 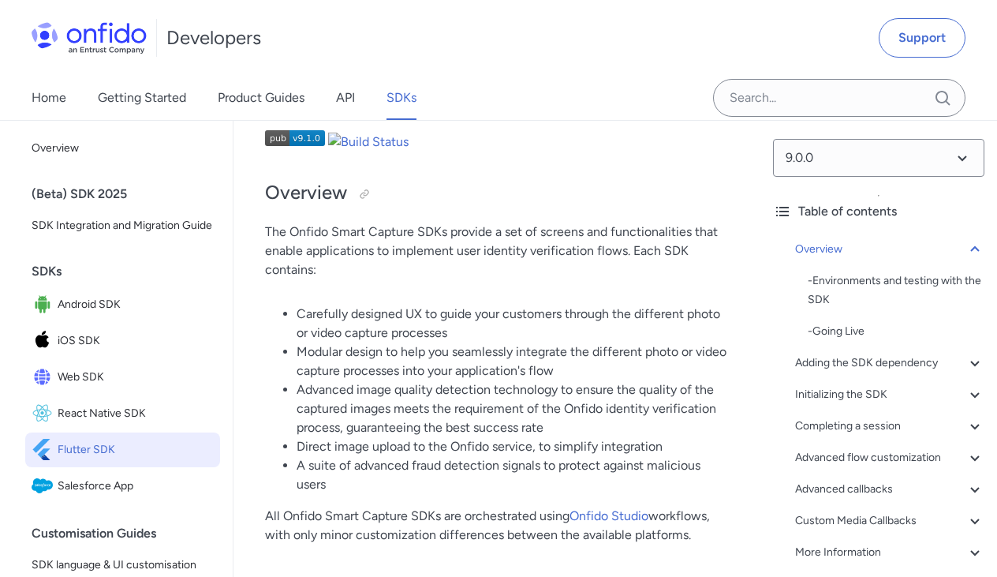 What do you see at coordinates (890, 552) in the screenshot?
I see `div: More Information` at bounding box center [890, 552].